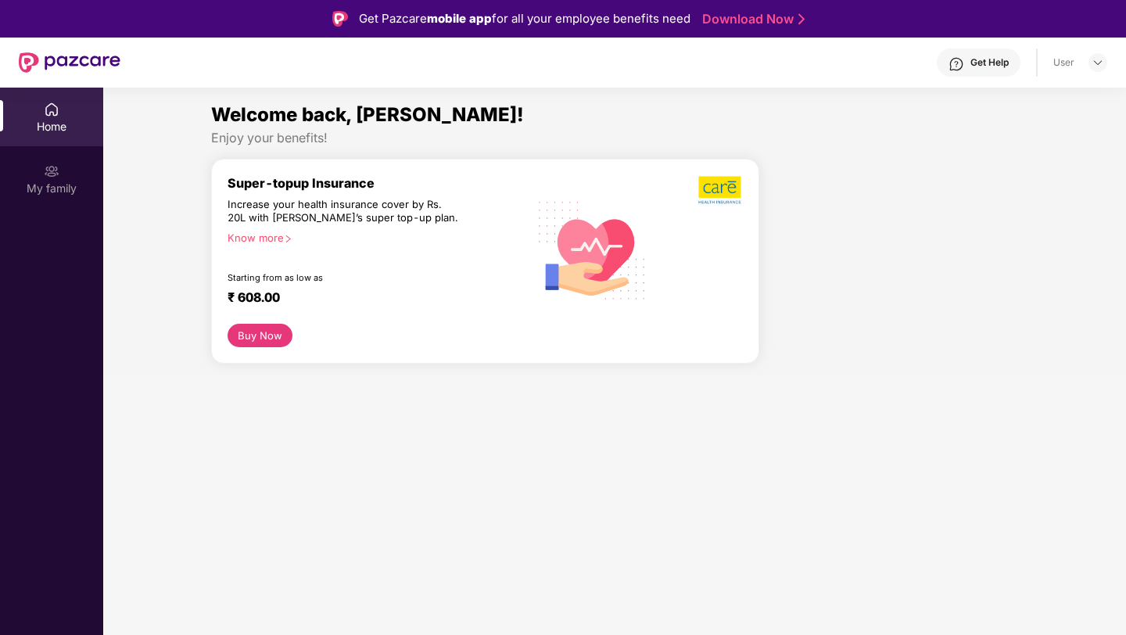 The height and width of the screenshot is (635, 1126). What do you see at coordinates (373, 237) in the screenshot?
I see `div: Know more` at bounding box center [373, 237].